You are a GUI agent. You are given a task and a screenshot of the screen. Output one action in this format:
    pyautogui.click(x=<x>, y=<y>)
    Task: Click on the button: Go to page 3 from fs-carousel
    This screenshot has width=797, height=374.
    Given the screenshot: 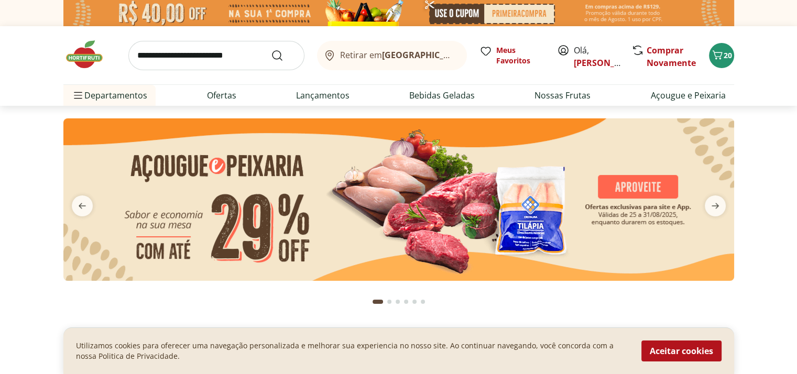 What is the action you would take?
    pyautogui.click(x=398, y=302)
    